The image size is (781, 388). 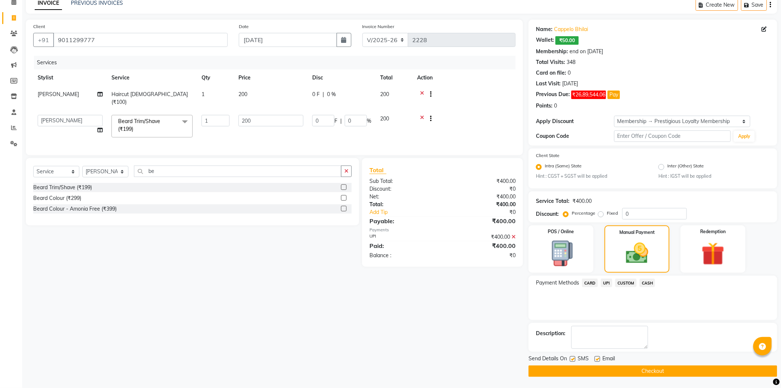 I want to click on label: Redemption, so click(x=713, y=231).